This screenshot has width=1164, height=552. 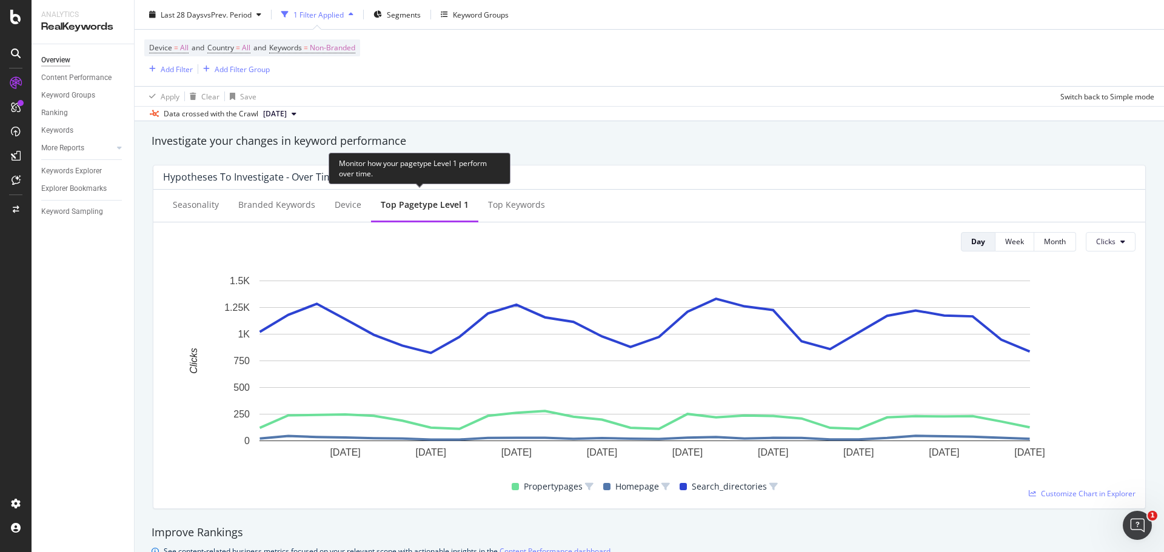 I want to click on a: Keyword Sampling, so click(x=83, y=212).